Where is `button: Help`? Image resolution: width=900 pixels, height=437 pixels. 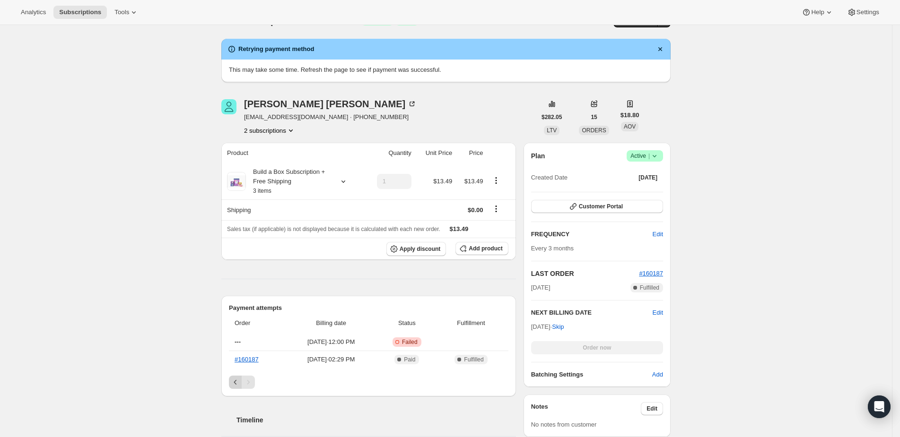 button: Help is located at coordinates (817, 12).